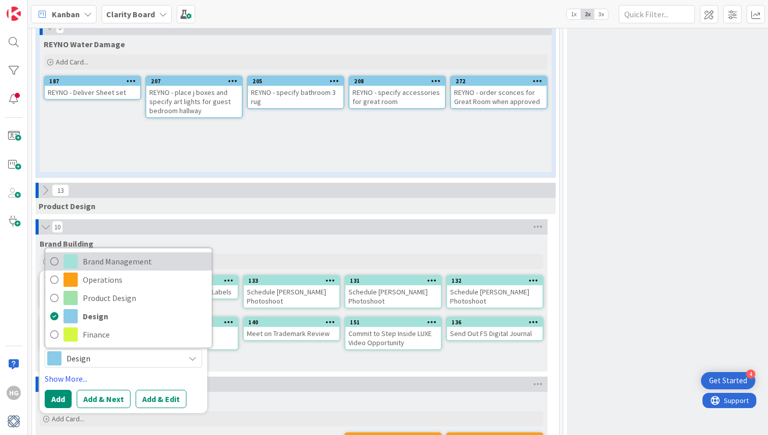  Describe the element at coordinates (34, 8) in the screenshot. I see `span: Support` at that location.